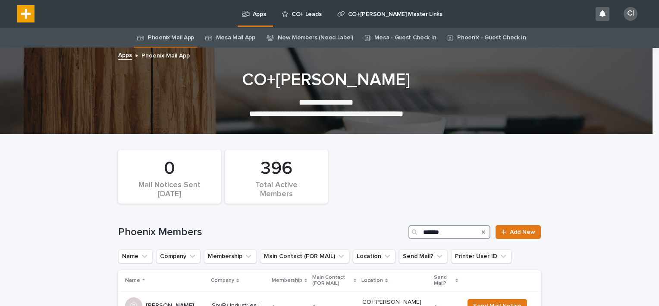 This screenshot has width=659, height=306. I want to click on p: Phoenix Mail App, so click(166, 55).